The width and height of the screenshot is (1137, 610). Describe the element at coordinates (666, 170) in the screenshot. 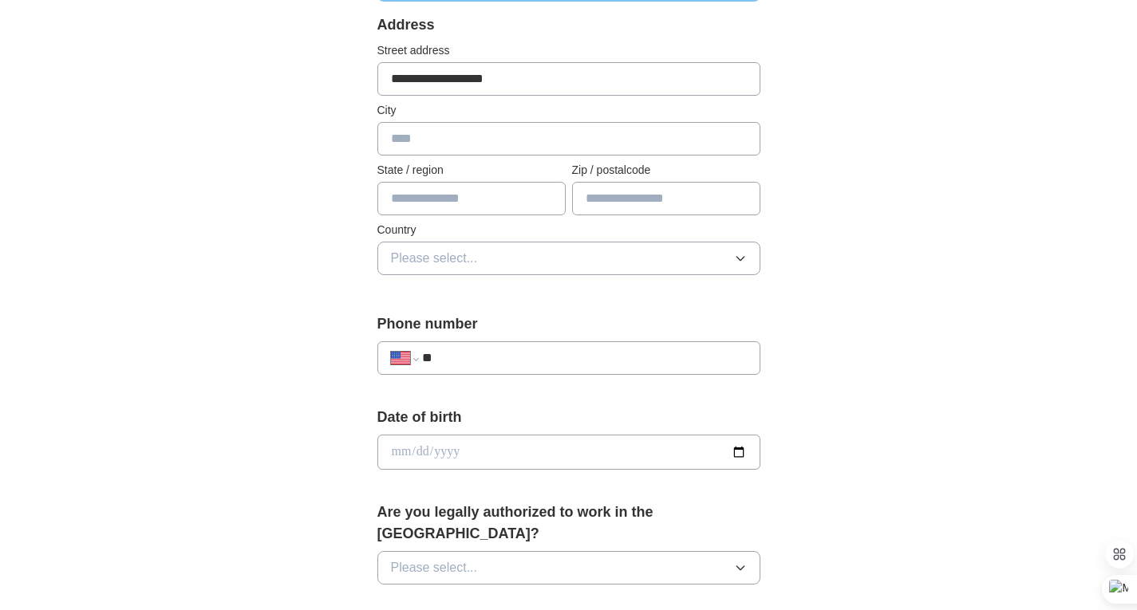

I see `label: Zip / postalcode` at that location.